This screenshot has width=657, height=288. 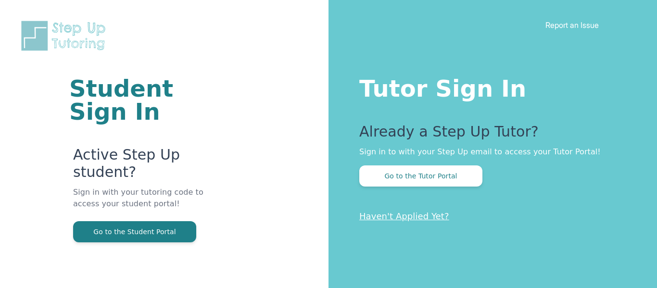 I want to click on p: Active Step Up student?, so click(x=143, y=166).